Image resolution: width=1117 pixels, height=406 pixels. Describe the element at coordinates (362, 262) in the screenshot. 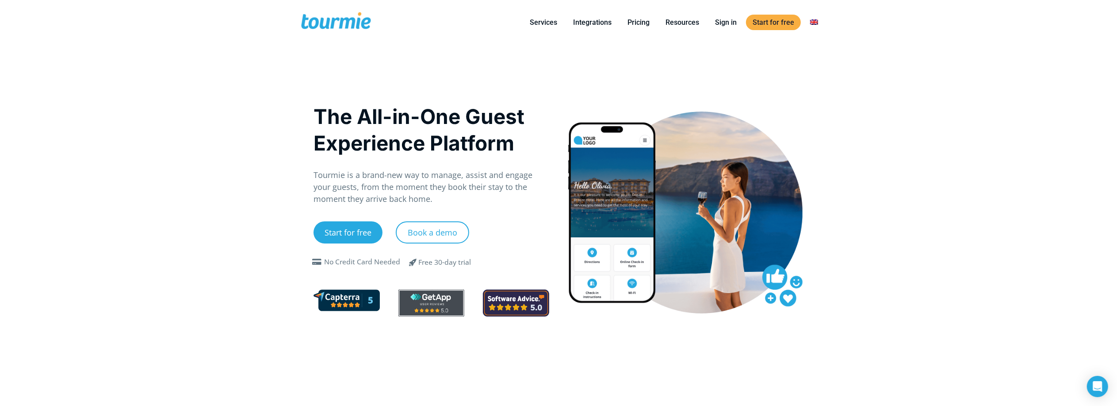

I see `div: No Credit Card Needed` at that location.